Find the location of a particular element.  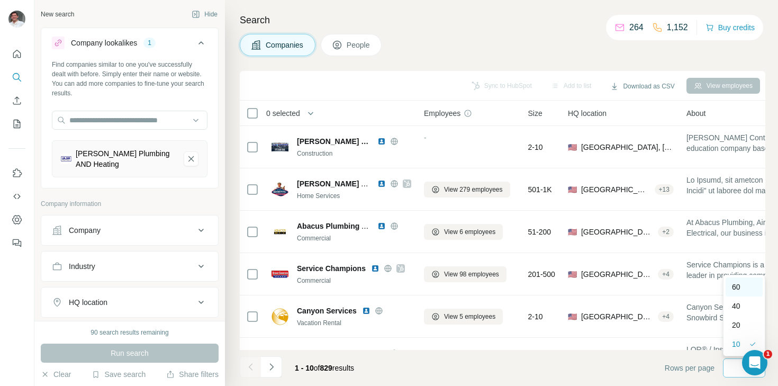

p: 10 is located at coordinates (736, 344).